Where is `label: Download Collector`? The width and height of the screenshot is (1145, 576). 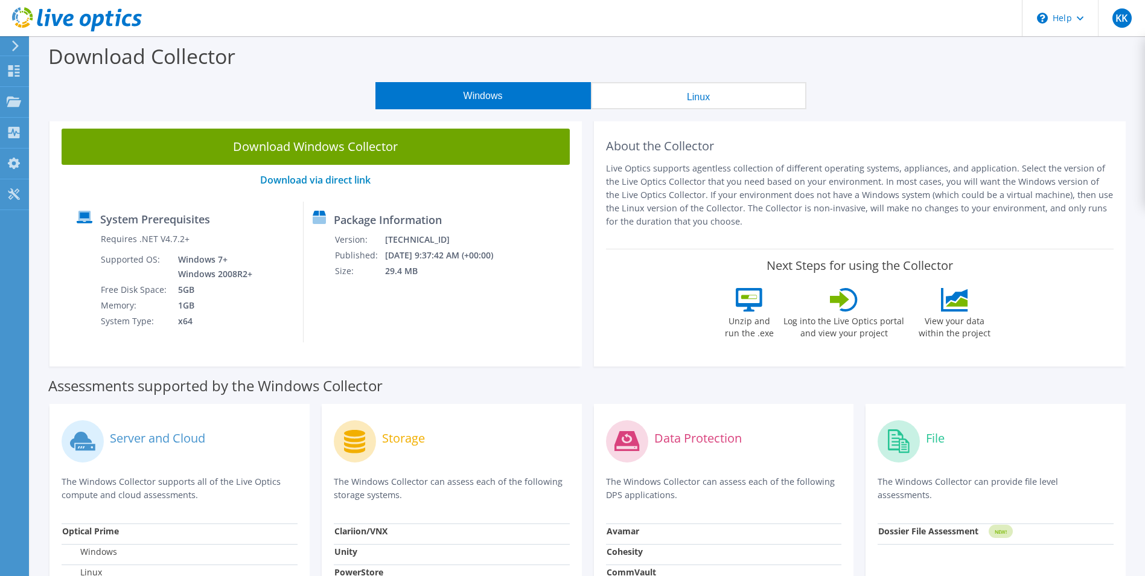
label: Download Collector is located at coordinates (142, 56).